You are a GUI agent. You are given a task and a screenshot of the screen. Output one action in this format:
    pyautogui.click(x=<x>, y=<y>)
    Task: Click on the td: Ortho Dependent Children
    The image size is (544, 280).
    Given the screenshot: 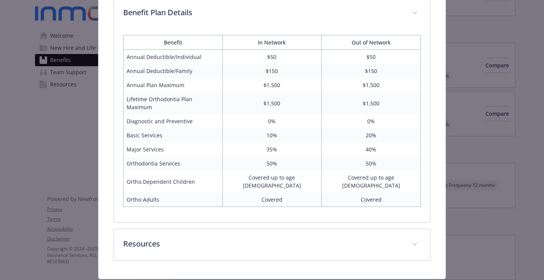 What is the action you would take?
    pyautogui.click(x=172, y=181)
    